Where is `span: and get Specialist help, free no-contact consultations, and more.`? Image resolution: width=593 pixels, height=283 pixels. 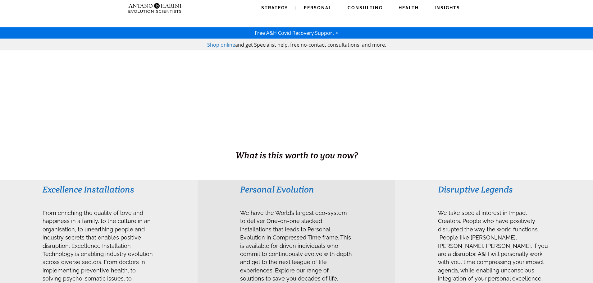
span: and get Specialist help, free no-contact consultations, and more. is located at coordinates (311, 45).